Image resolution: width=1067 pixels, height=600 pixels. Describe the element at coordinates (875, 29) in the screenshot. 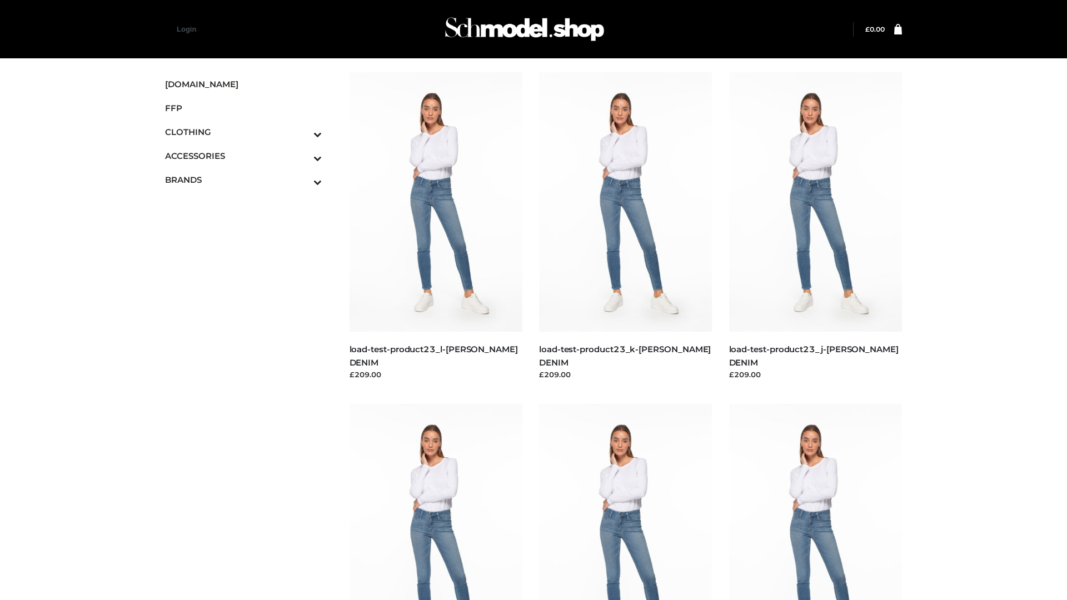

I see `bdi: 0.00` at that location.